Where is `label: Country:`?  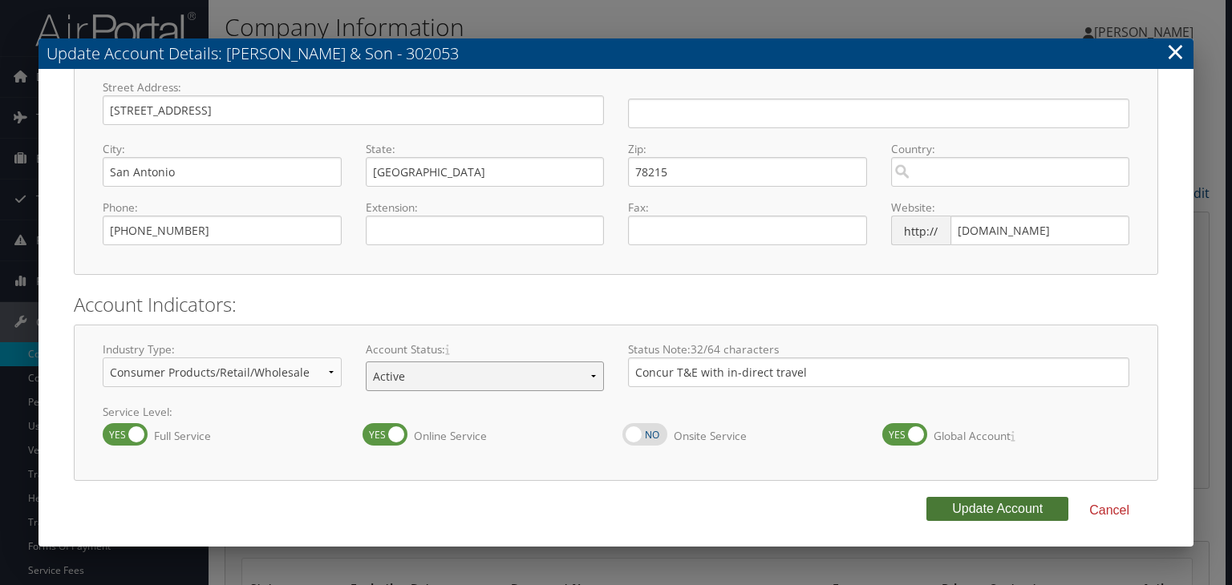
label: Country: is located at coordinates (1011, 149).